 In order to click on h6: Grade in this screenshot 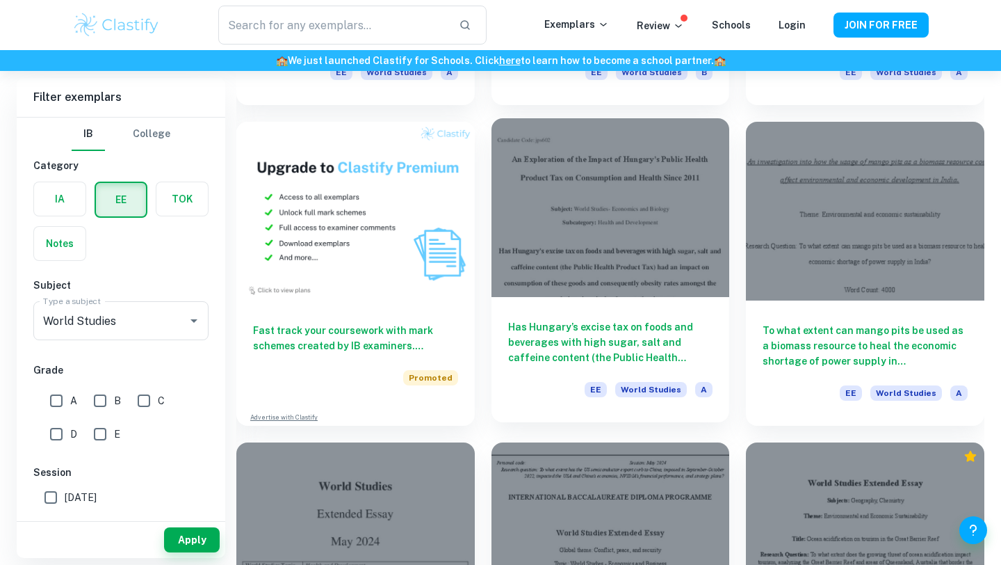, I will do `click(121, 370)`.